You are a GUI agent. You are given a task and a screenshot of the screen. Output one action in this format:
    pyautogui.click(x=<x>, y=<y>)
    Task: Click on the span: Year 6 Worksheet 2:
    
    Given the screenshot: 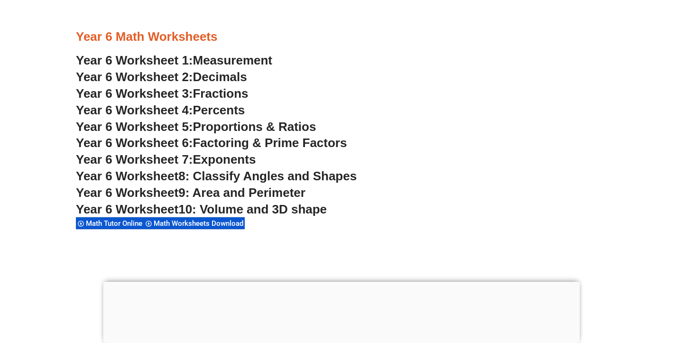 What is the action you would take?
    pyautogui.click(x=134, y=77)
    